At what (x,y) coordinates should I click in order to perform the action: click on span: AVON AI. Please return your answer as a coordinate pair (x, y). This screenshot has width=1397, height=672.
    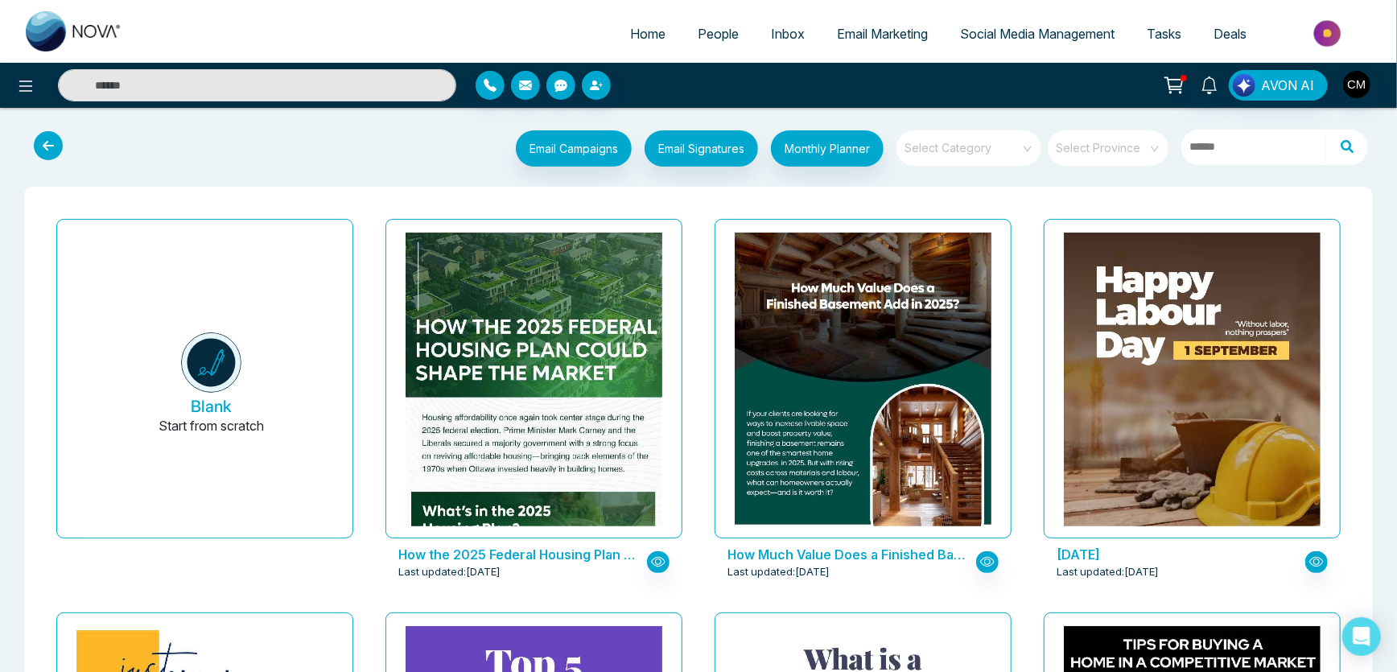
    Looking at the image, I should click on (1287, 85).